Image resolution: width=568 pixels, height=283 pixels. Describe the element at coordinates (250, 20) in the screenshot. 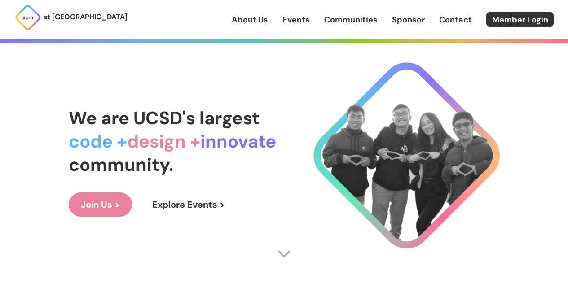

I see `a: About Us` at that location.